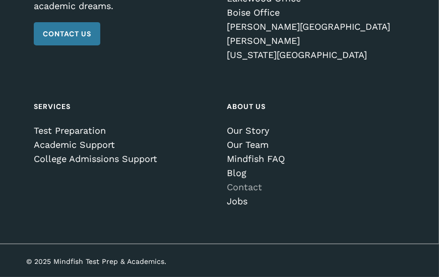 The width and height of the screenshot is (439, 277). Describe the element at coordinates (312, 145) in the screenshot. I see `a: Our Team` at that location.